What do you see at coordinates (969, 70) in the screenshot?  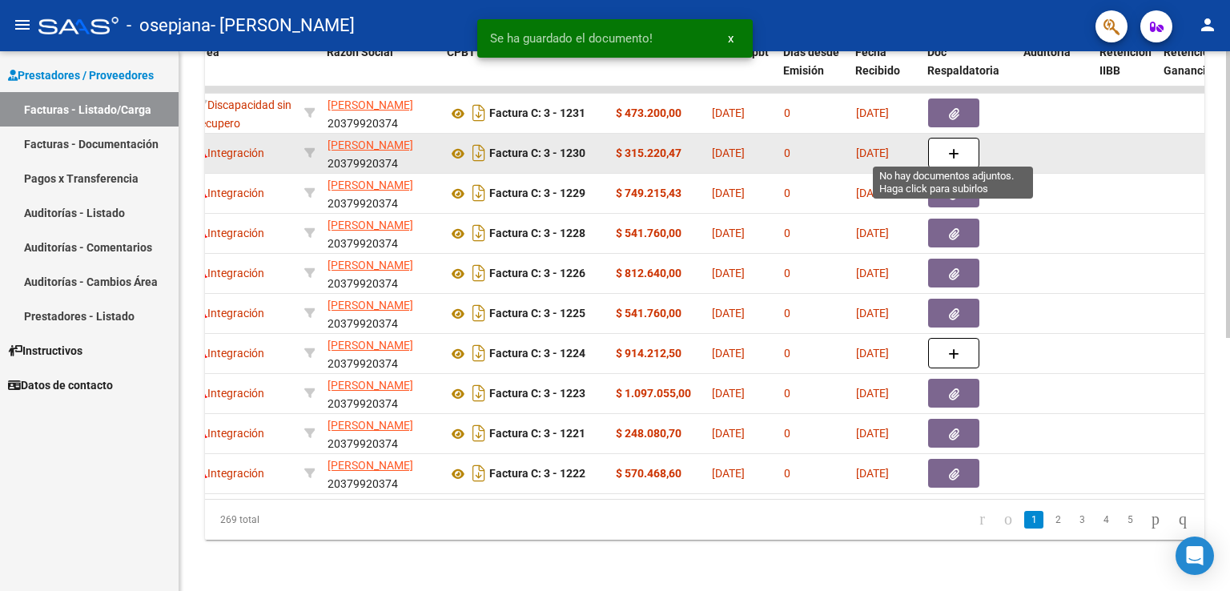 I see `datatable-header-cell: Doc Respaldatoria` at bounding box center [969, 70].